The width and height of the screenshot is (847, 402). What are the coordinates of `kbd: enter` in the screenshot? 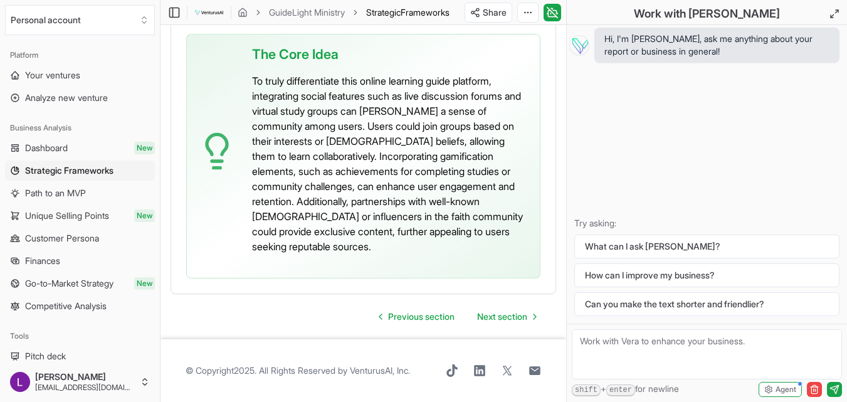 It's located at (621, 390).